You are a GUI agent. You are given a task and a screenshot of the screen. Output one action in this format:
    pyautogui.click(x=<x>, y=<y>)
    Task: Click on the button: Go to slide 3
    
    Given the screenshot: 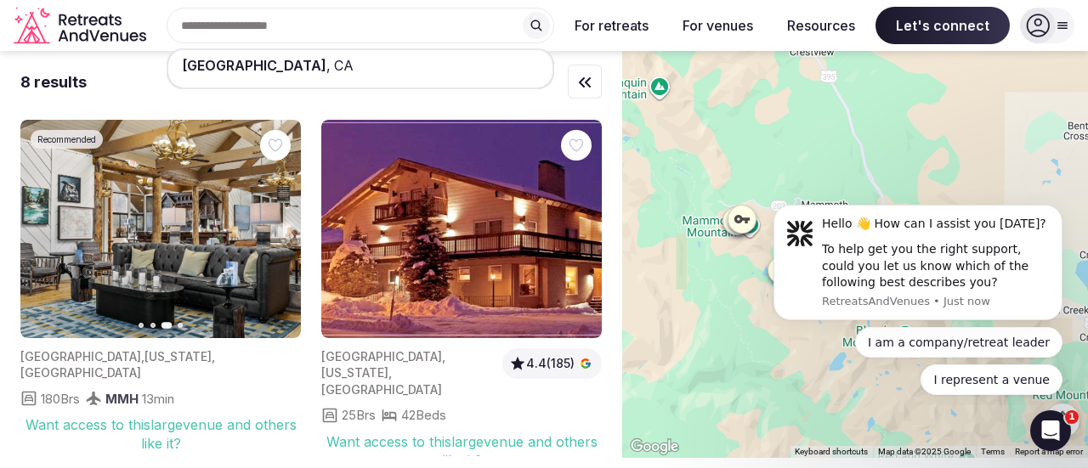 What is the action you would take?
    pyautogui.click(x=167, y=326)
    